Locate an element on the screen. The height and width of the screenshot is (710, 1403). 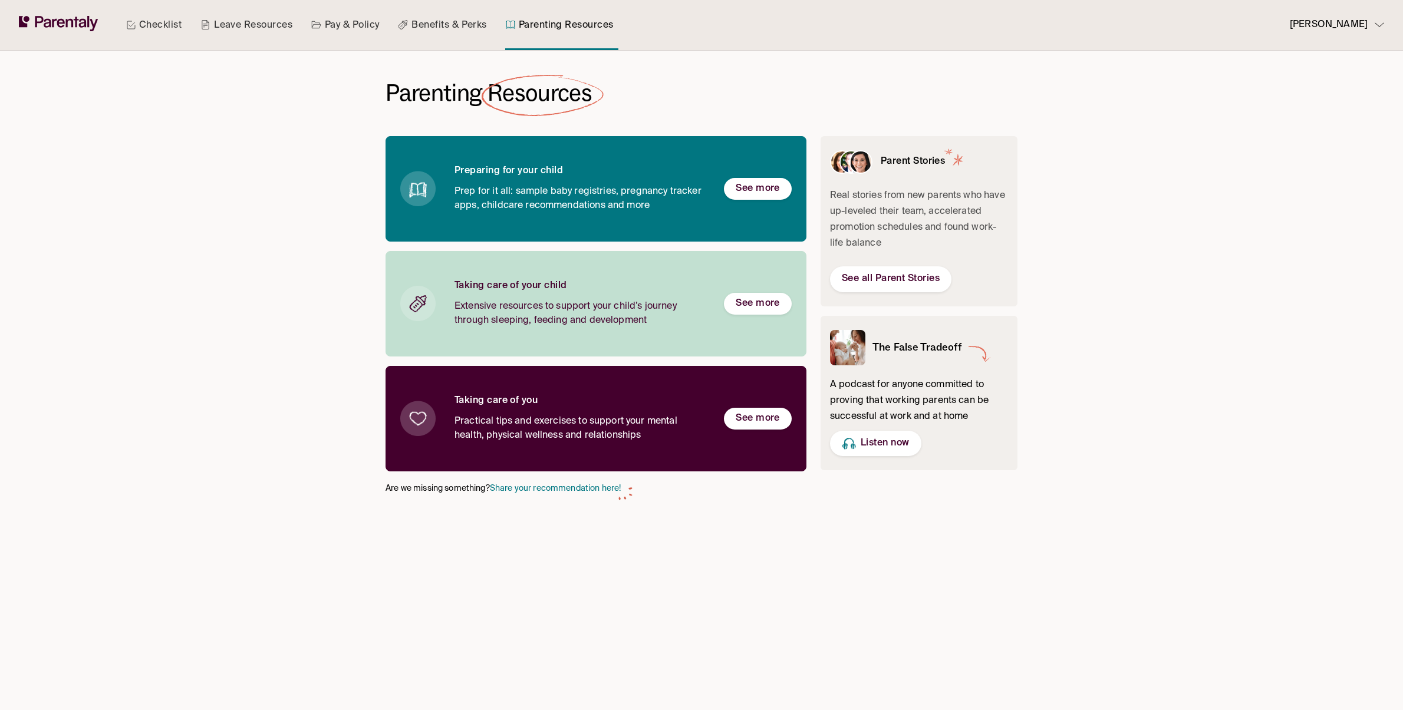
p: Listen now is located at coordinates (885, 443).